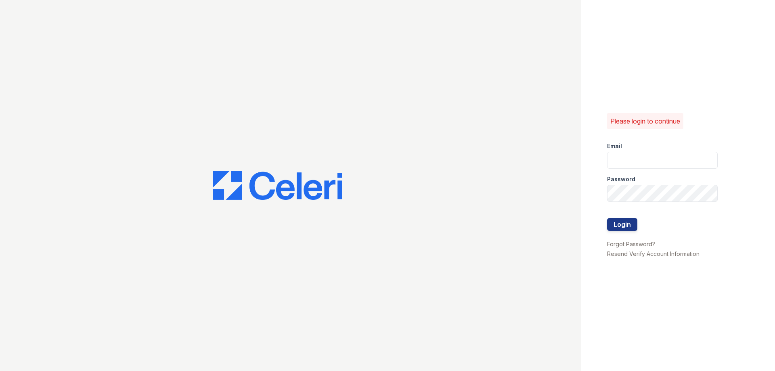 Image resolution: width=775 pixels, height=371 pixels. I want to click on a: Forgot Password?, so click(631, 244).